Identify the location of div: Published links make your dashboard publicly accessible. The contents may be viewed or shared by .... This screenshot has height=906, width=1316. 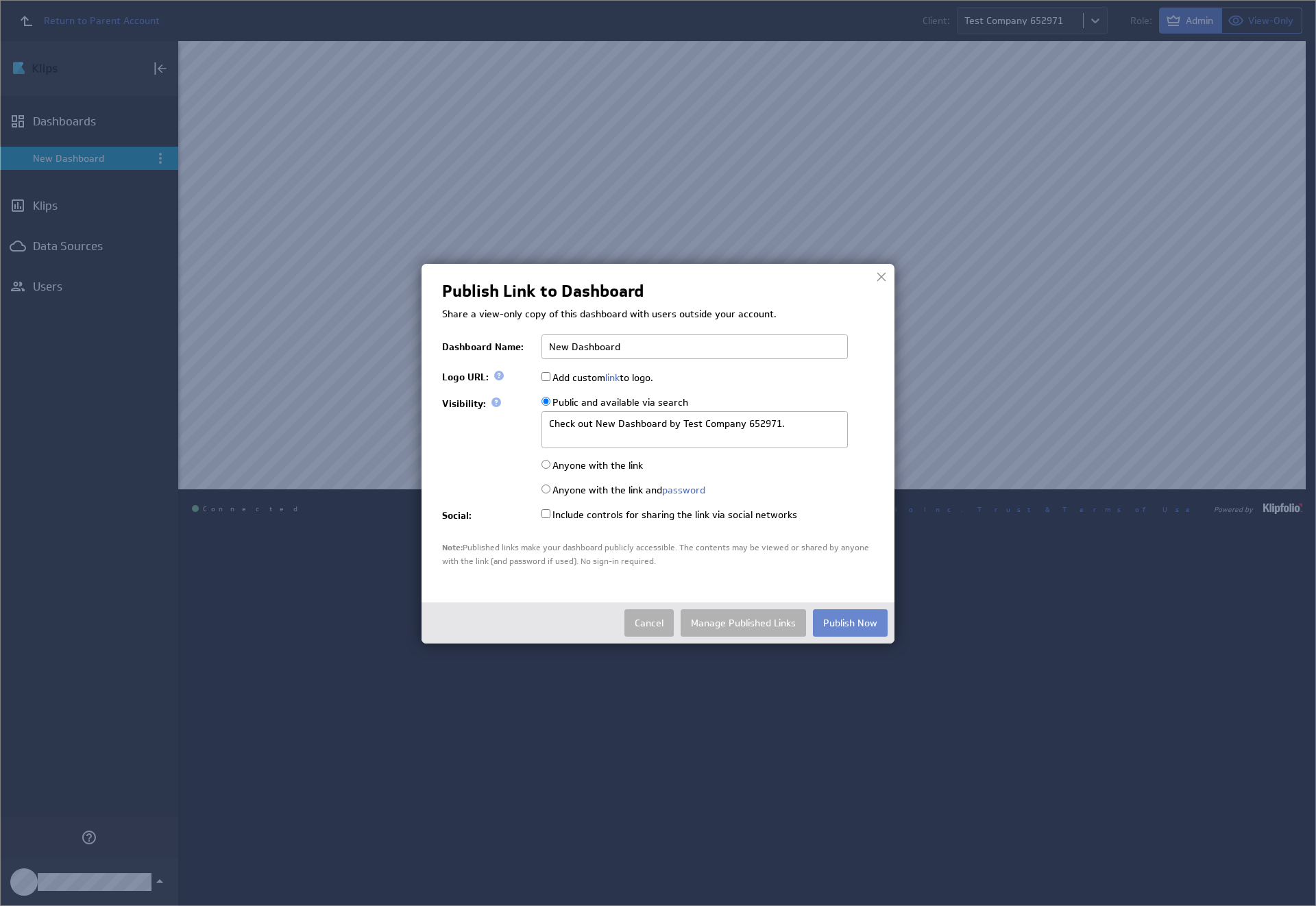
(658, 555).